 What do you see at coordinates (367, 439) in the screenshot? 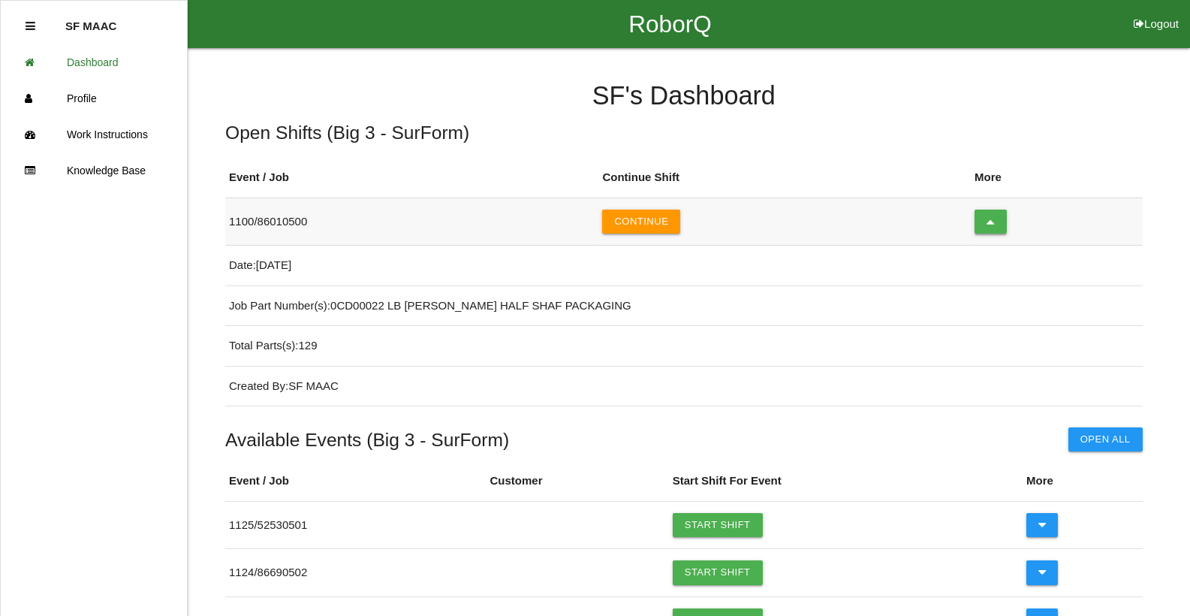
I see `h5: Available Events ( Big 3 - SurForm )` at bounding box center [367, 439].